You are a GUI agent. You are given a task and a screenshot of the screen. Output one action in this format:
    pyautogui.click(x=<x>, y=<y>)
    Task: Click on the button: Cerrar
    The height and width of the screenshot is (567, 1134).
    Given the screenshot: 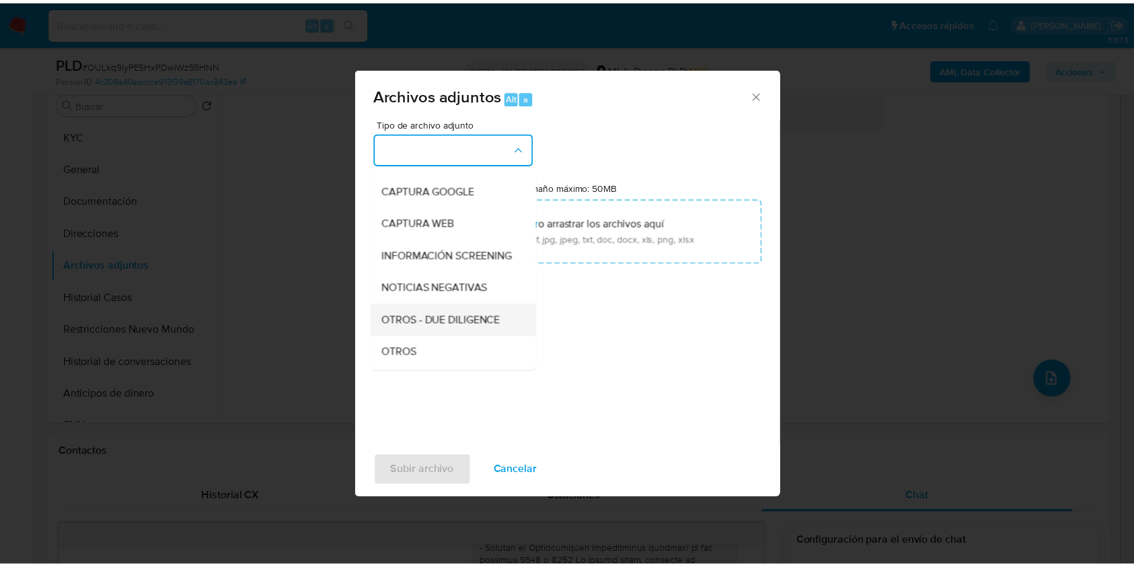 What is the action you would take?
    pyautogui.click(x=765, y=94)
    